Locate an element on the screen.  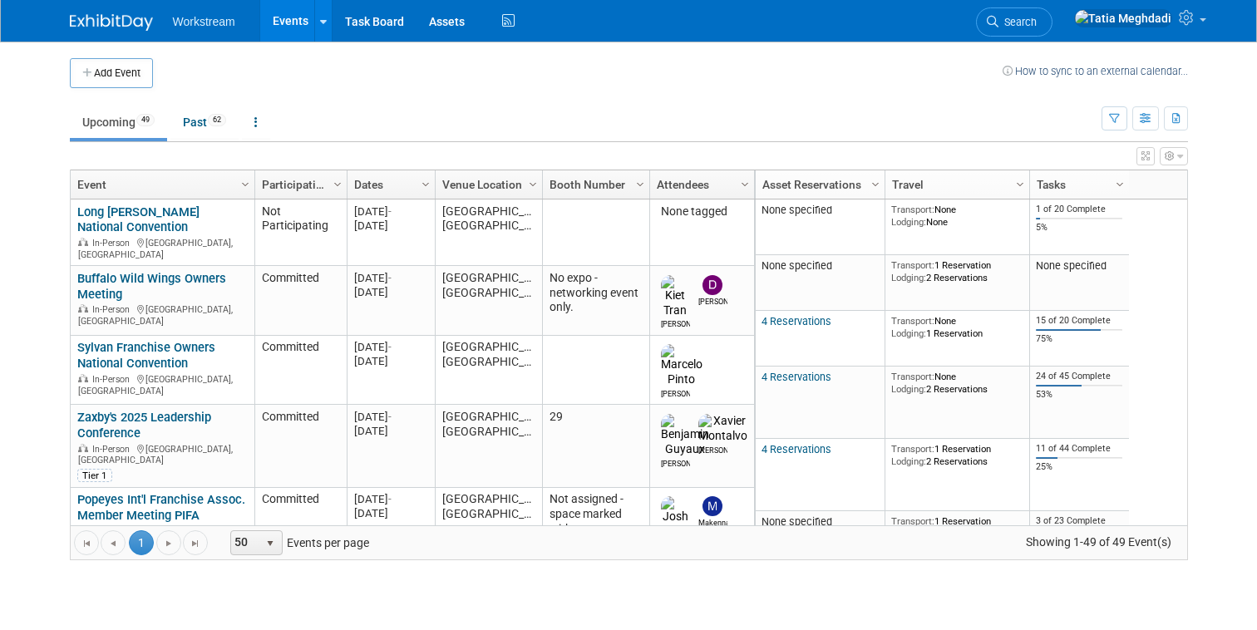
a: Dates is located at coordinates (389, 185).